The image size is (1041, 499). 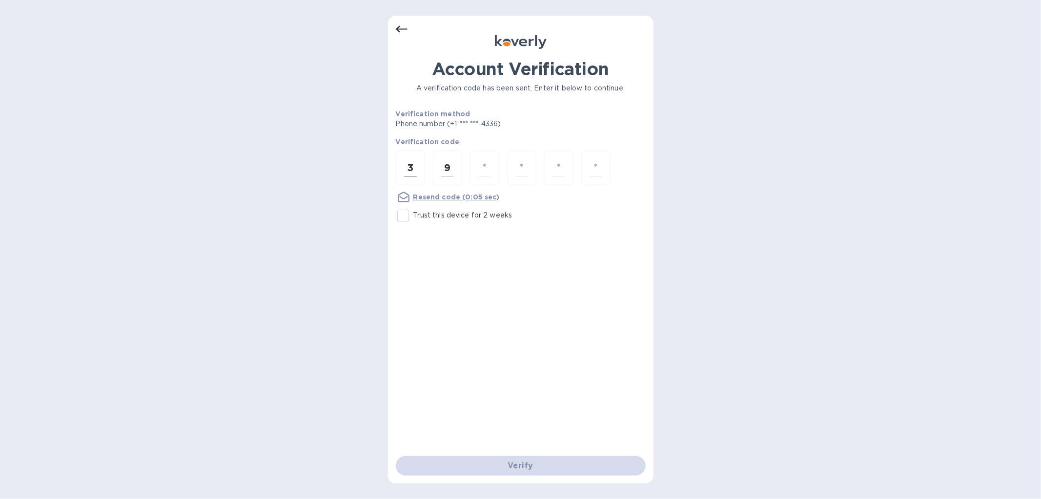 What do you see at coordinates (521, 88) in the screenshot?
I see `p: A verification code has been sent. Enter it below to continue.` at bounding box center [521, 88].